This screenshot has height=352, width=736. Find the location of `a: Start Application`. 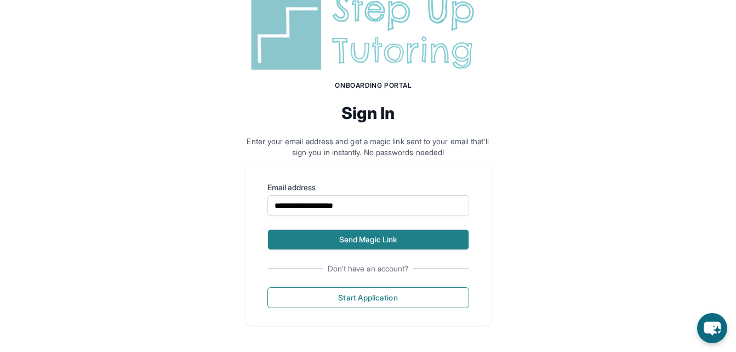

a: Start Application is located at coordinates (368, 298).